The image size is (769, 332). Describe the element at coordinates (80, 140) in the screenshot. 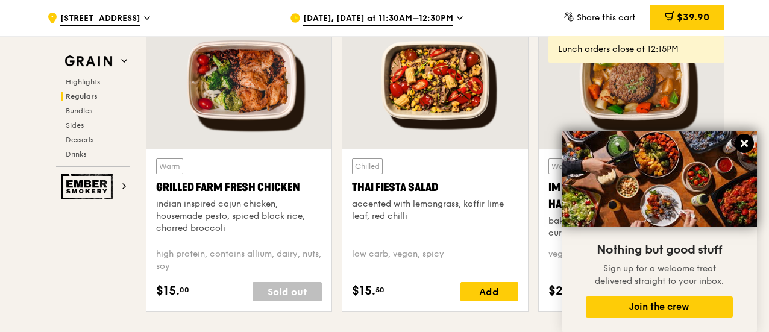

I see `span: Desserts` at that location.